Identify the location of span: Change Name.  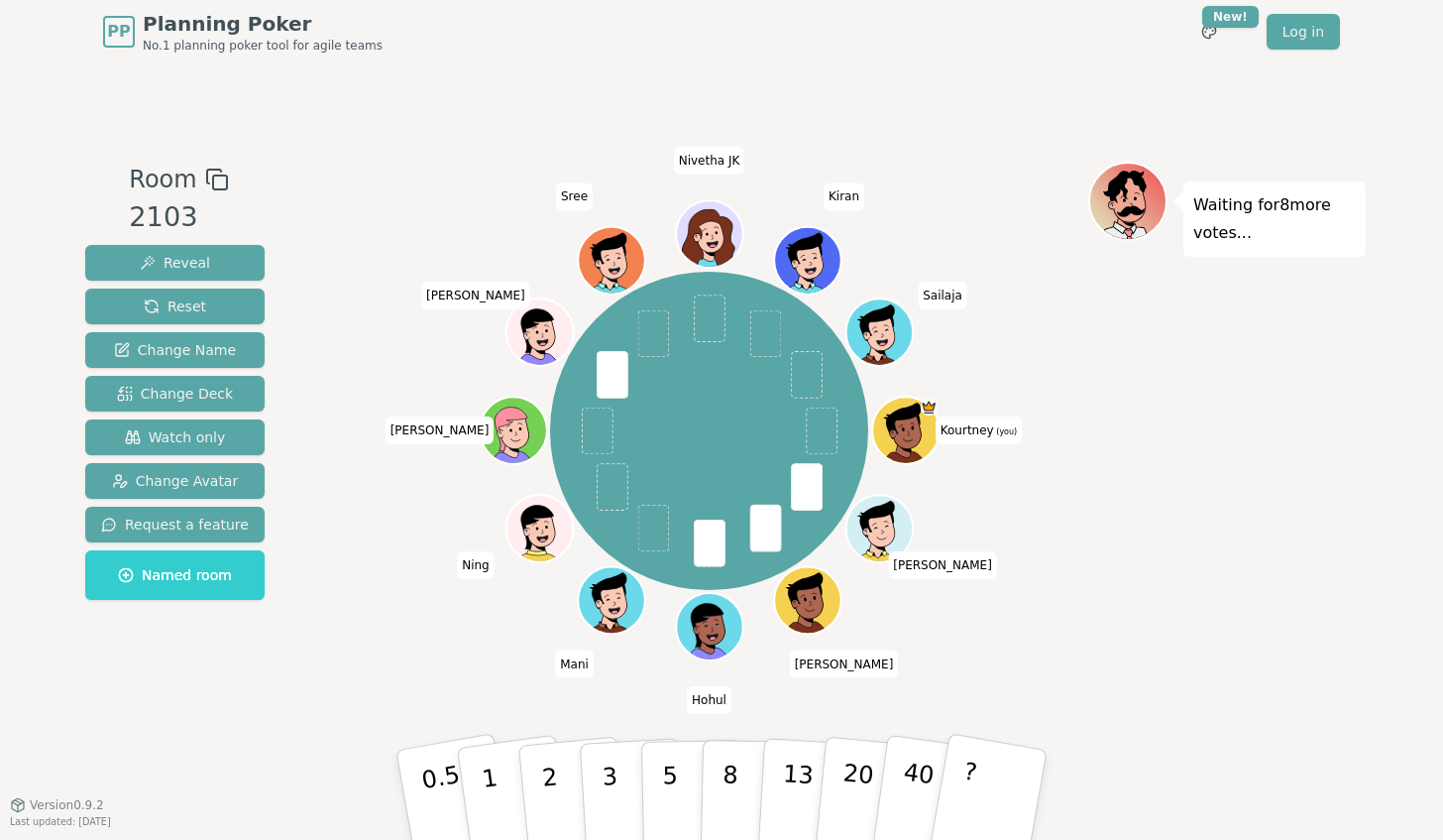
(174, 350).